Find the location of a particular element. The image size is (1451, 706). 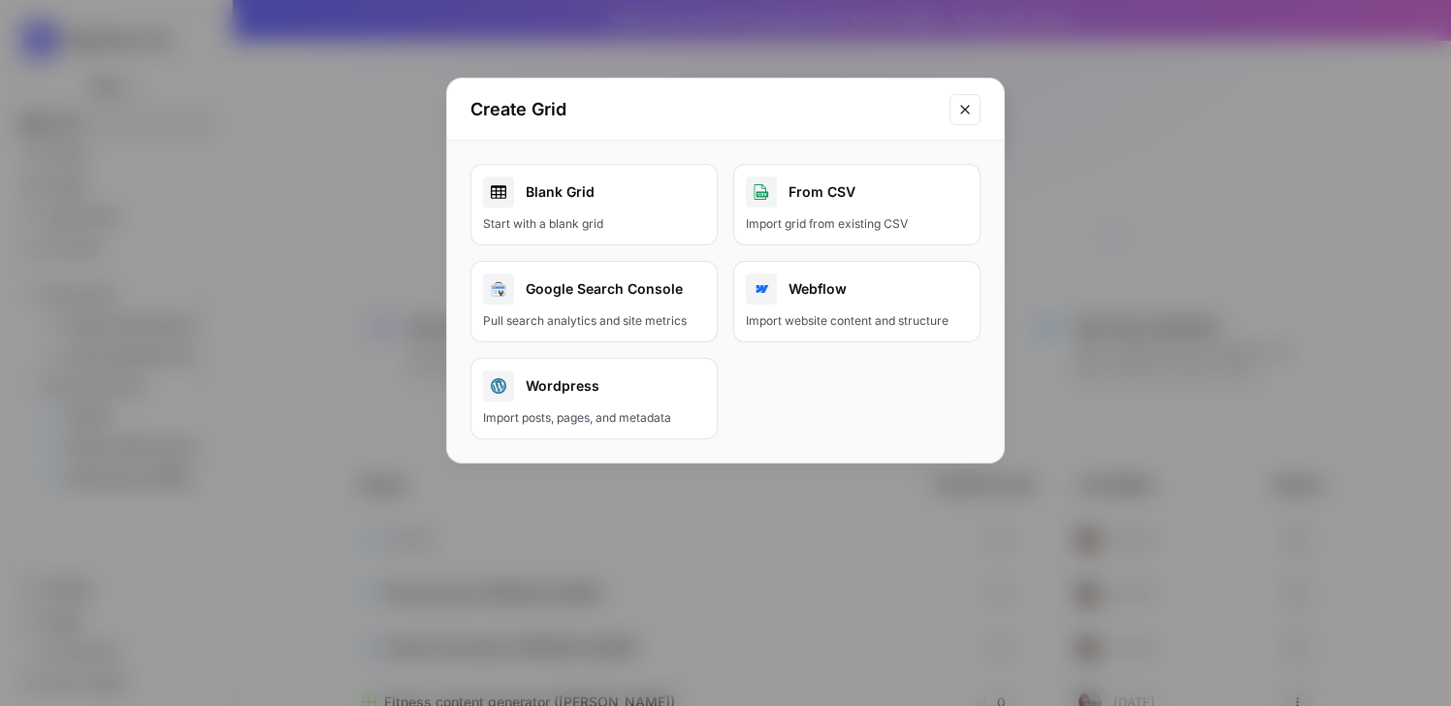

div: Pull search analytics and site metrics is located at coordinates (593, 321).